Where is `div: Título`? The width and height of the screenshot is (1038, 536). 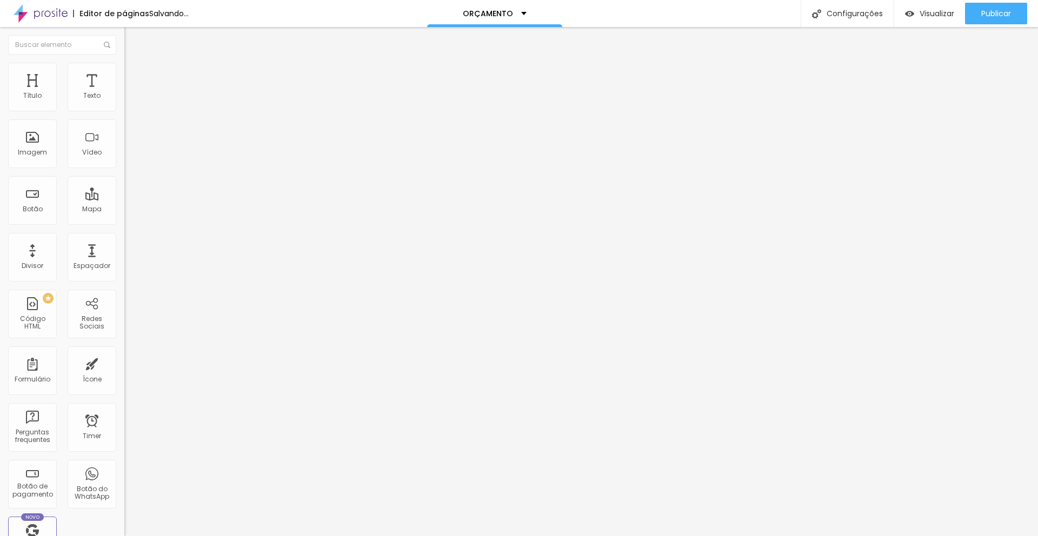
div: Título is located at coordinates (32, 96).